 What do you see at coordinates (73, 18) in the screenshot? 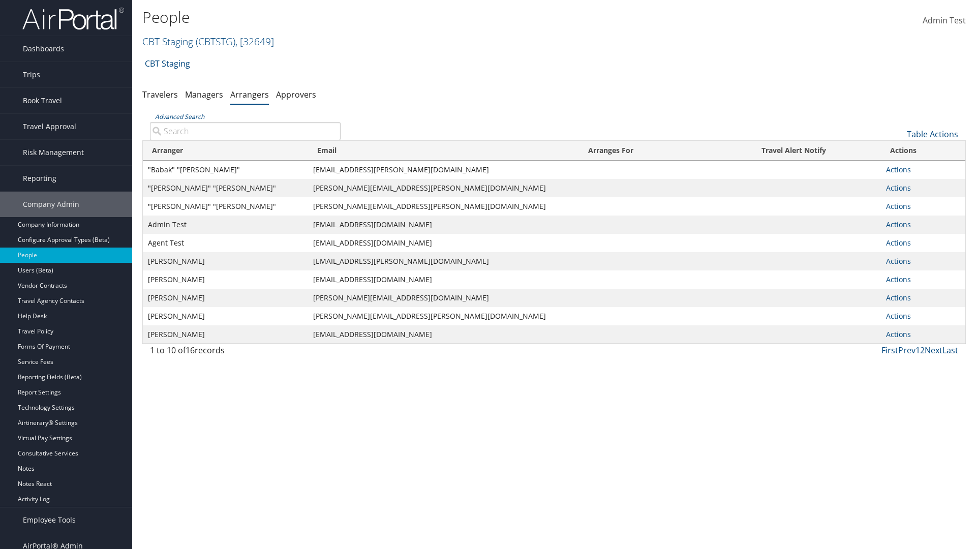
I see `img: airportal-logo.png` at bounding box center [73, 18].